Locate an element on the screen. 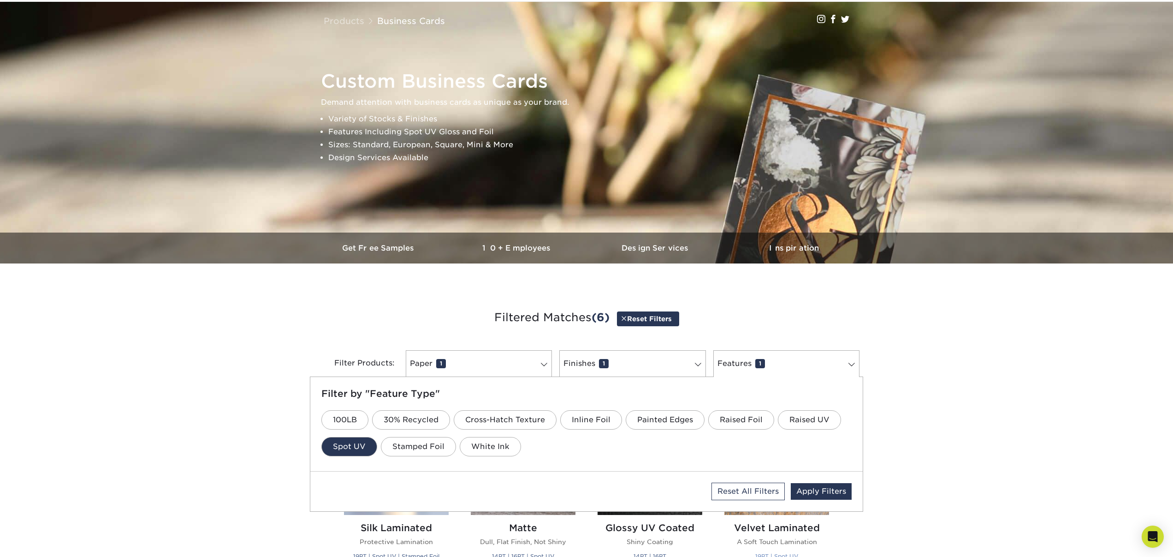  a: Painted Edges is located at coordinates (665, 420).